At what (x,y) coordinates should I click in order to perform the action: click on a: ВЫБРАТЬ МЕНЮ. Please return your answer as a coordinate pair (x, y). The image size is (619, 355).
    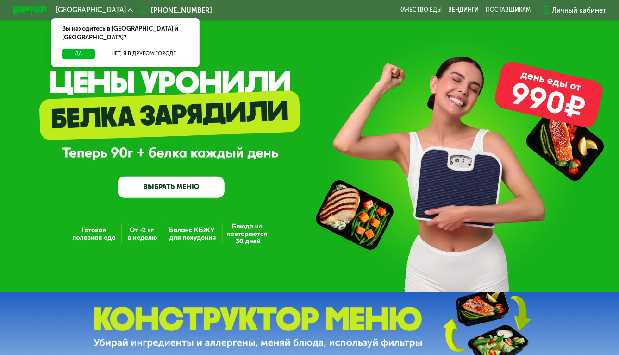
    Looking at the image, I should click on (171, 187).